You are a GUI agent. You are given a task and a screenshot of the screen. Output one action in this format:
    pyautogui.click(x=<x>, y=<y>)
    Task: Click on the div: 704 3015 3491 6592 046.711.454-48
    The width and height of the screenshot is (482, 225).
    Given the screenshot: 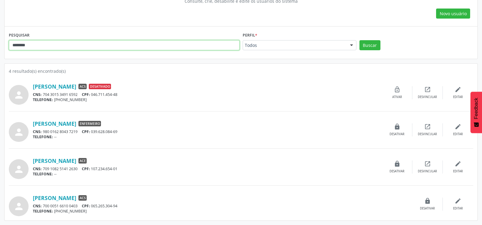 What is the action you would take?
    pyautogui.click(x=208, y=94)
    